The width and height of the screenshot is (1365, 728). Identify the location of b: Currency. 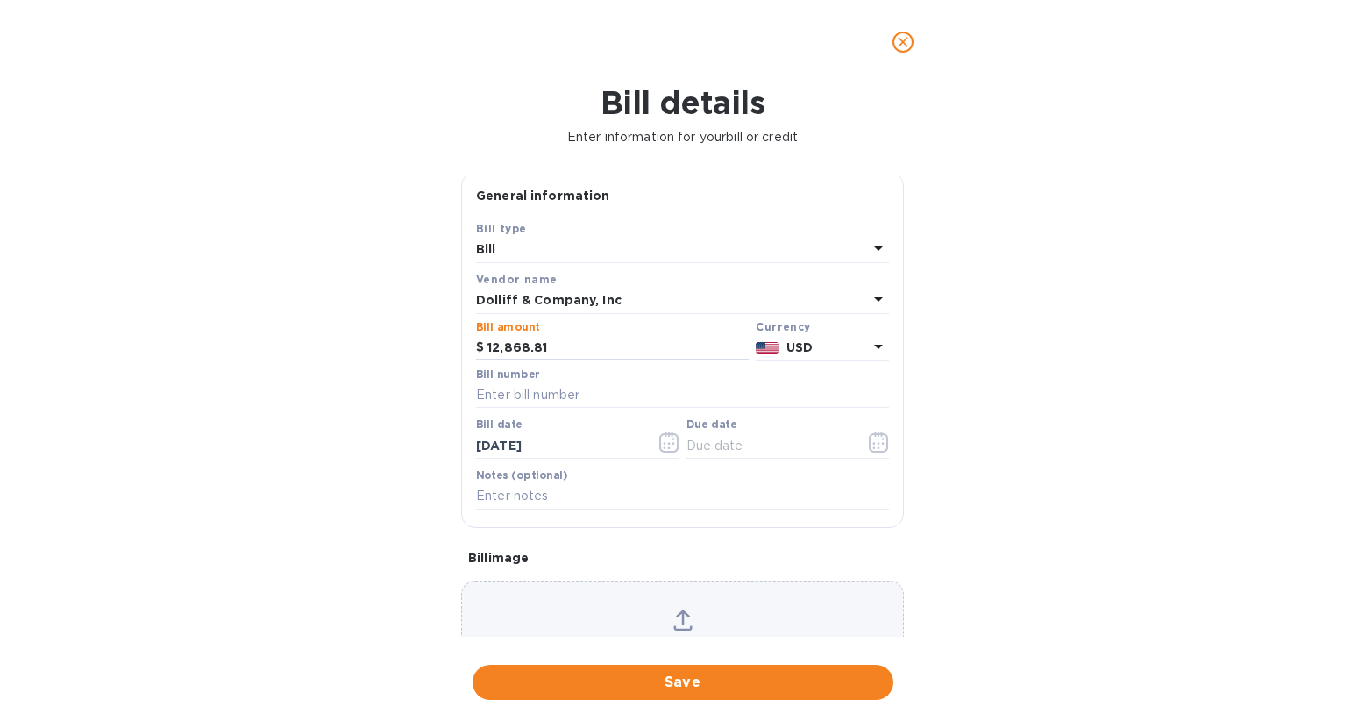
(783, 326).